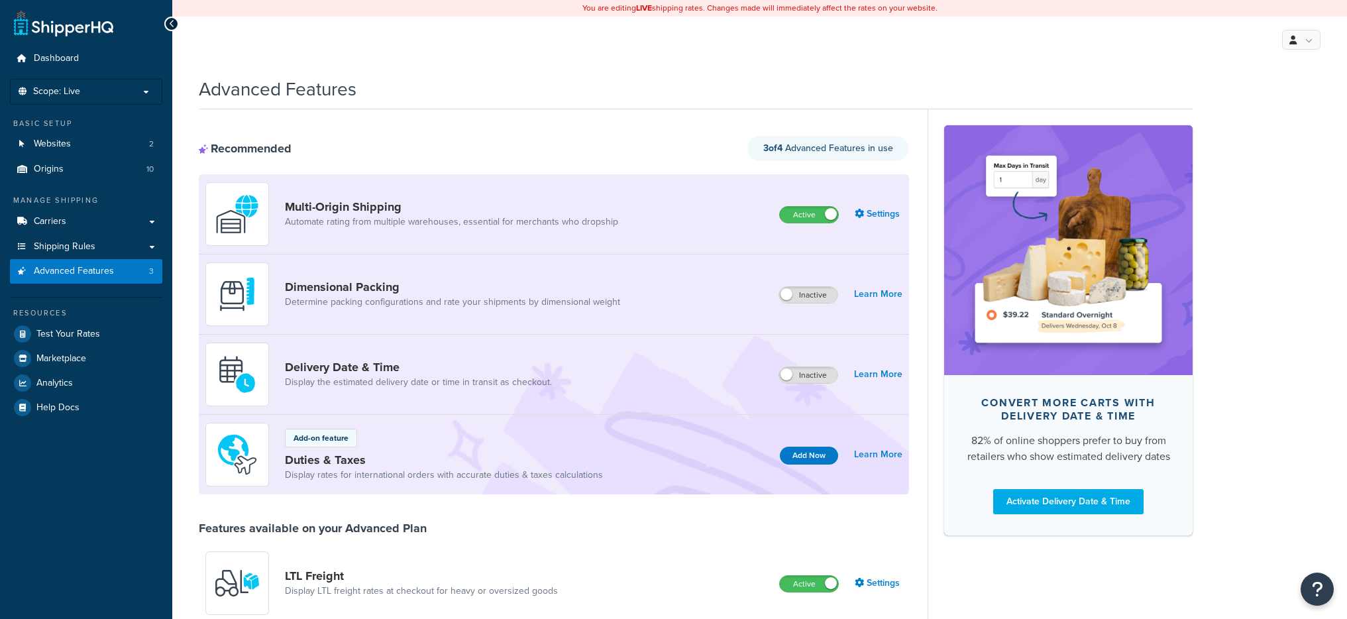  What do you see at coordinates (61, 359) in the screenshot?
I see `span: Marketplace` at bounding box center [61, 359].